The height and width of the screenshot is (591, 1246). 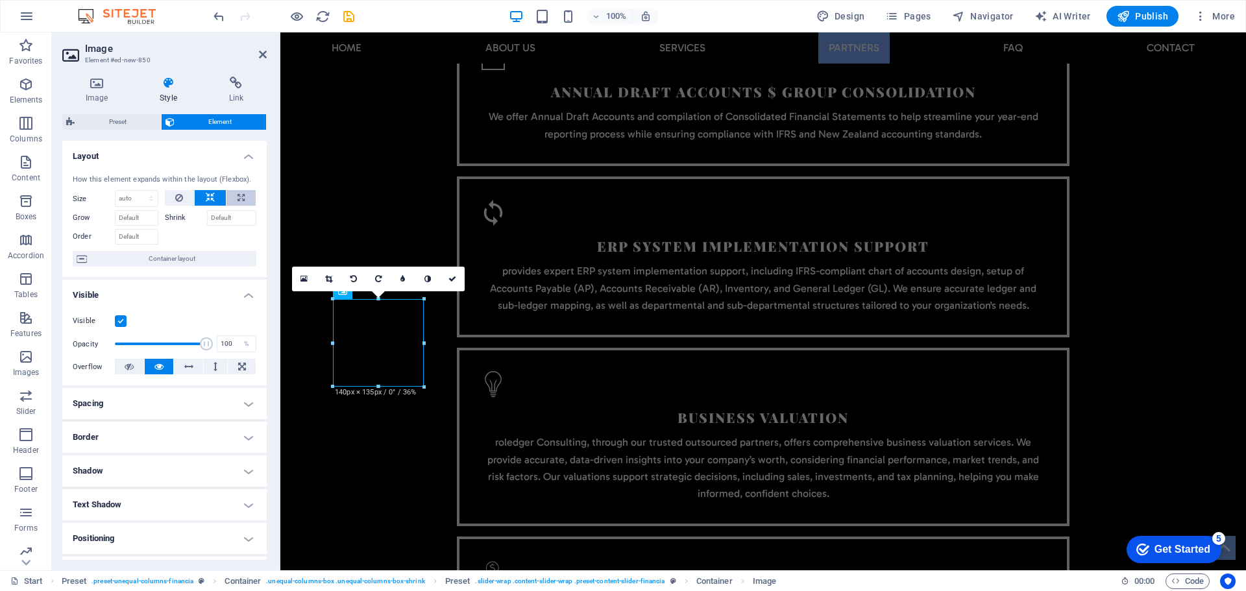 What do you see at coordinates (26, 334) in the screenshot?
I see `p: Features` at bounding box center [26, 334].